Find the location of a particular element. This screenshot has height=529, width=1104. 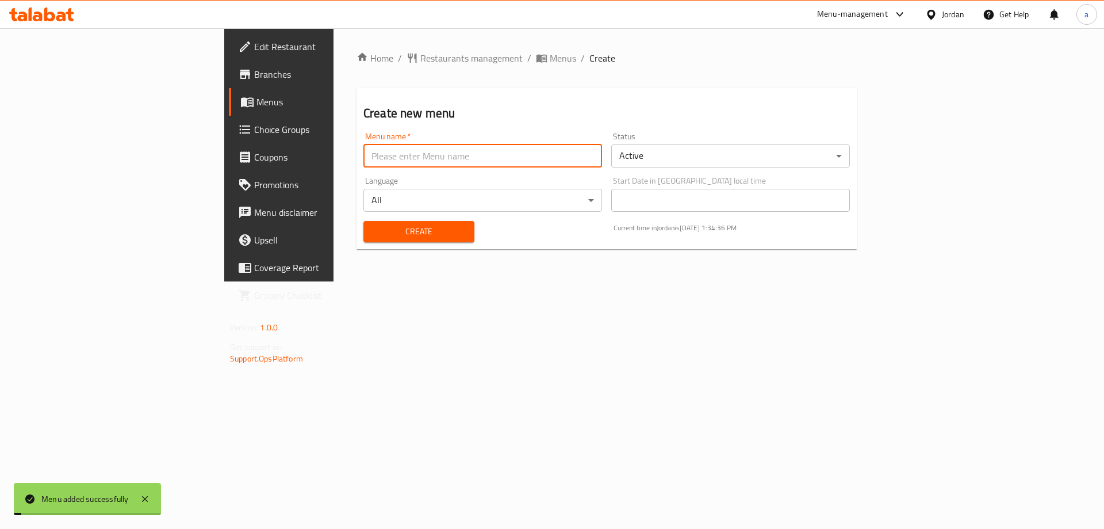

span: Branches is located at coordinates (327, 74).